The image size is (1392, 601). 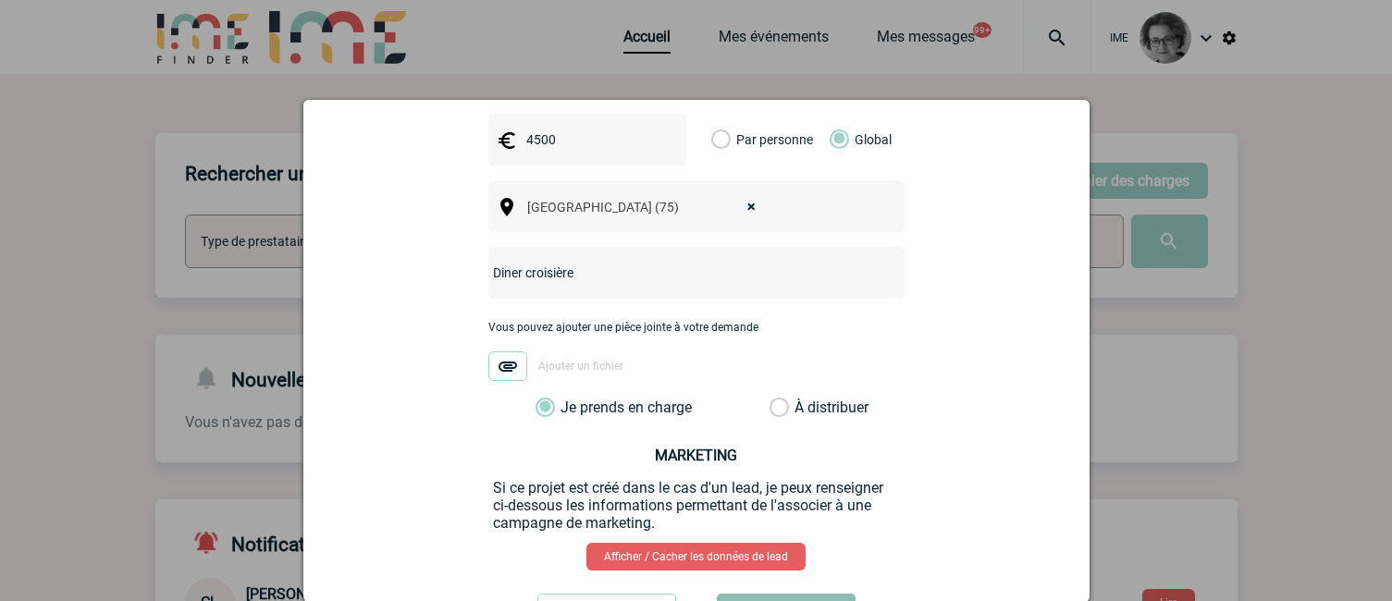 What do you see at coordinates (695, 557) in the screenshot?
I see `a: Afficher / Cacher les données de lead` at bounding box center [695, 557].